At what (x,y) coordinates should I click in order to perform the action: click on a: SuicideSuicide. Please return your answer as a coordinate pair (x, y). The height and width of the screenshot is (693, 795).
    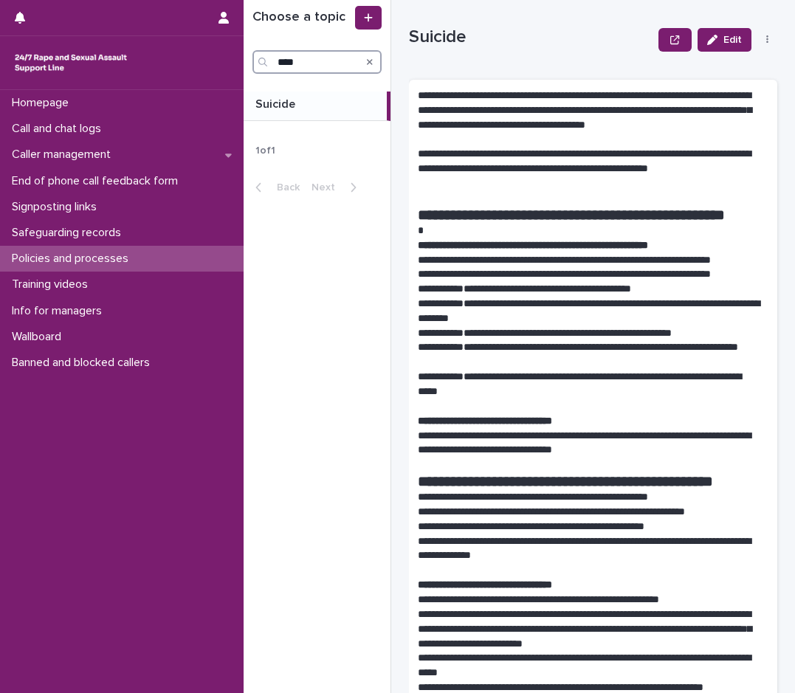
    Looking at the image, I should click on (317, 106).